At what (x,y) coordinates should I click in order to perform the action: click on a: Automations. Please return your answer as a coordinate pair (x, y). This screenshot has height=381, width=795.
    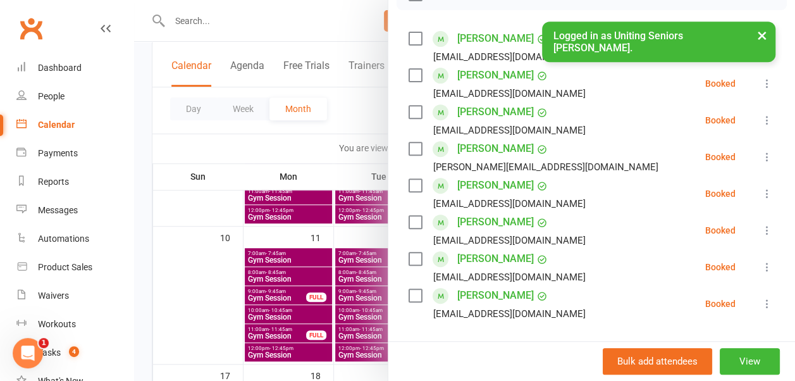
    Looking at the image, I should click on (75, 238).